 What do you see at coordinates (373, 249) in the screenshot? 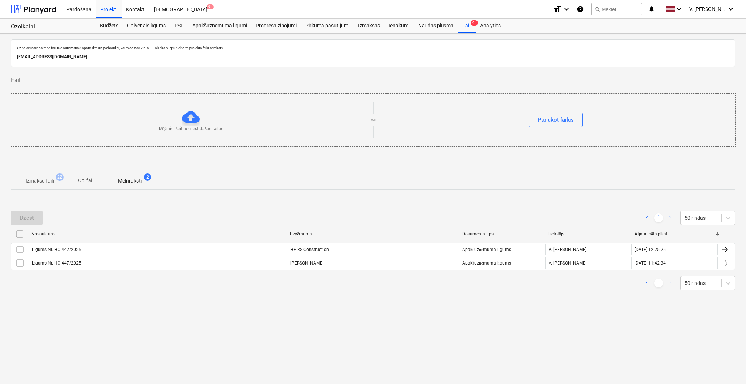
I see `div: HEIRS Construction` at bounding box center [373, 249].